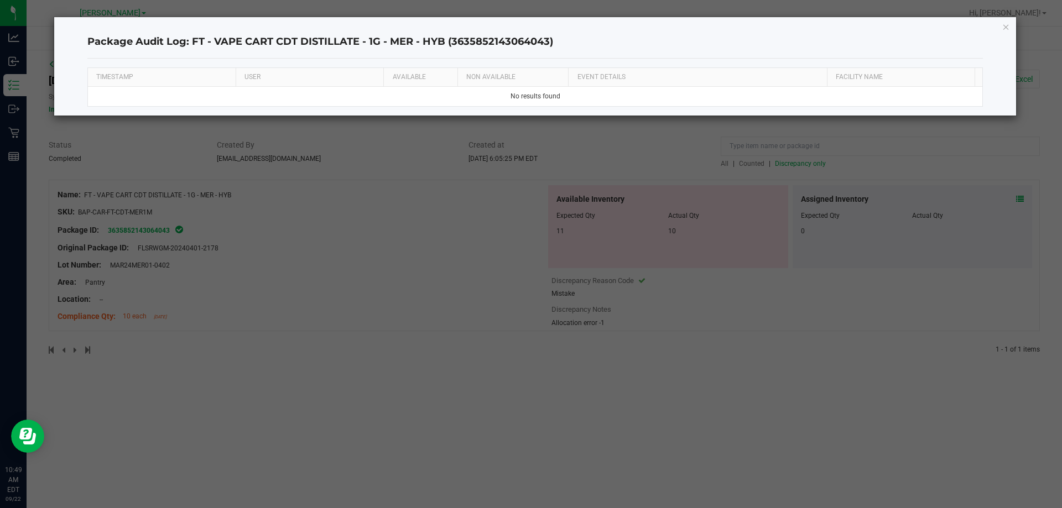 This screenshot has height=508, width=1062. Describe the element at coordinates (900, 77) in the screenshot. I see `th: Facility Name` at that location.